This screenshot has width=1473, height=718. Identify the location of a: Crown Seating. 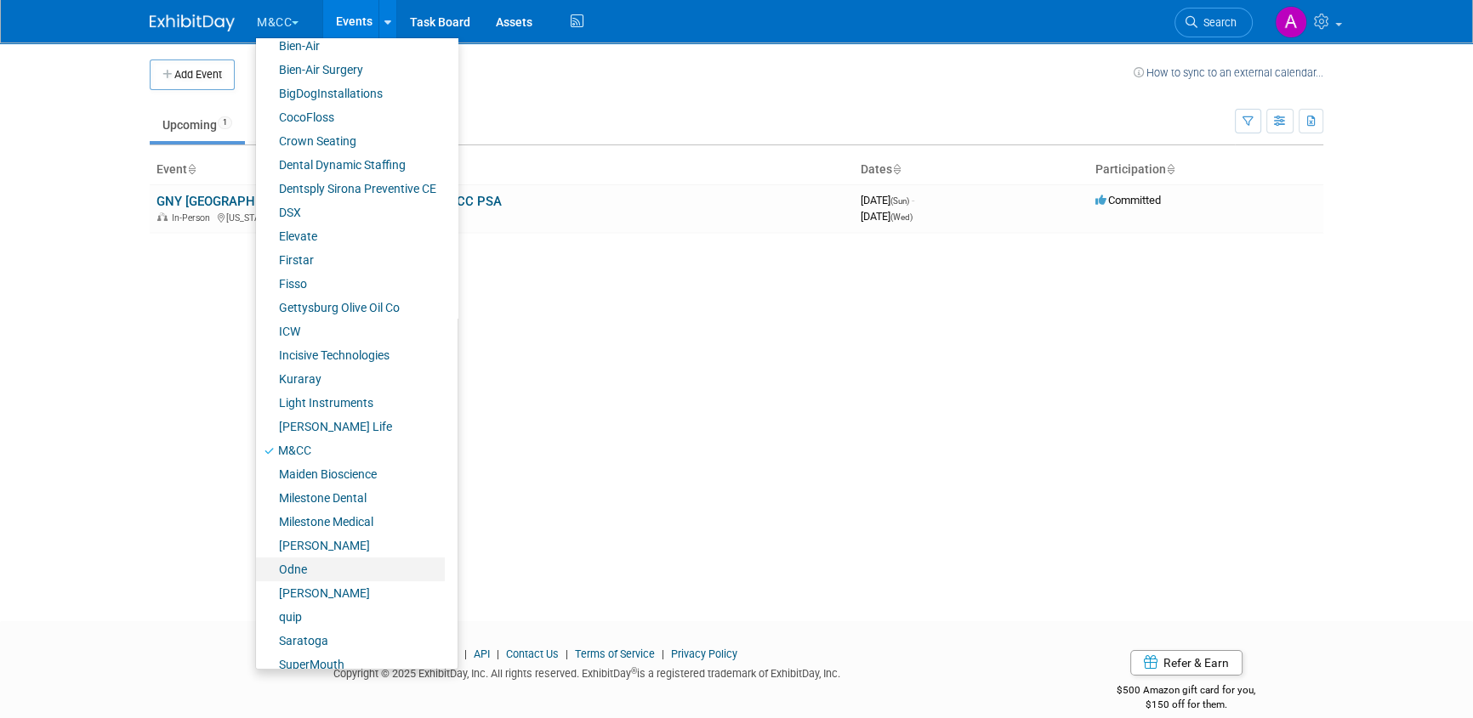
(350, 141).